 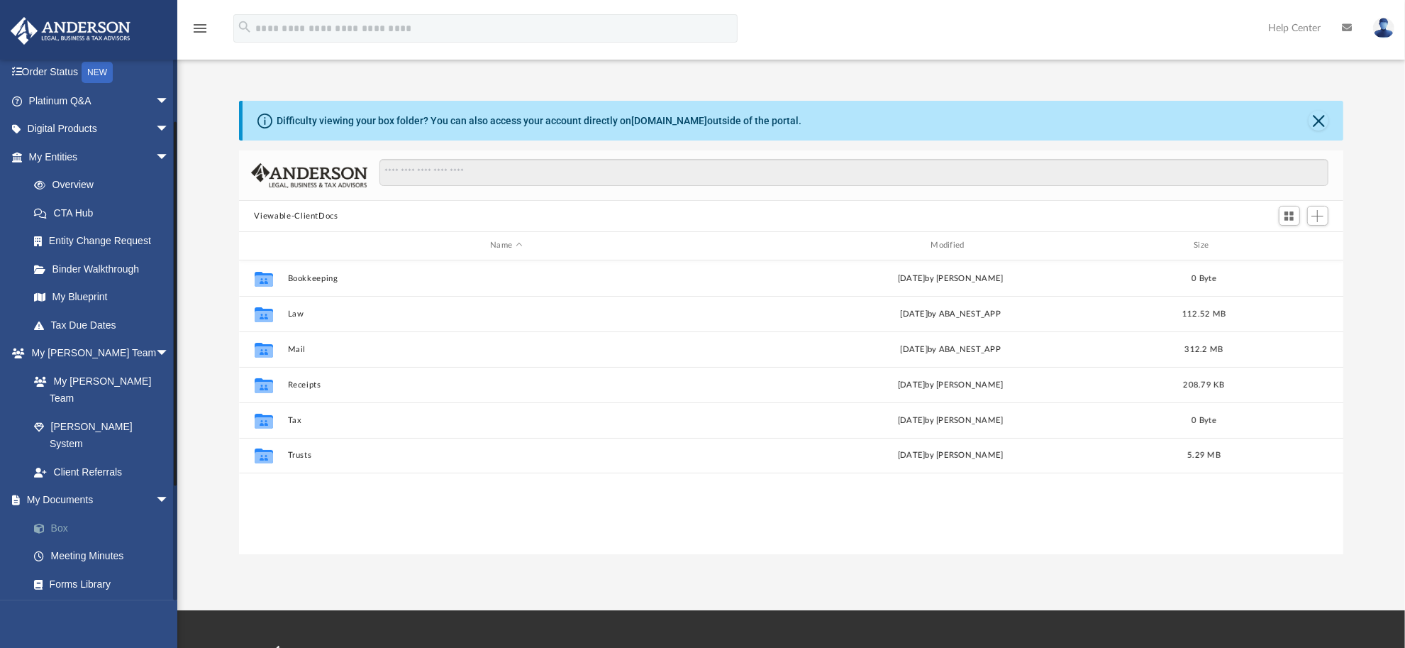 I want to click on a: Entity Change Request, so click(x=105, y=241).